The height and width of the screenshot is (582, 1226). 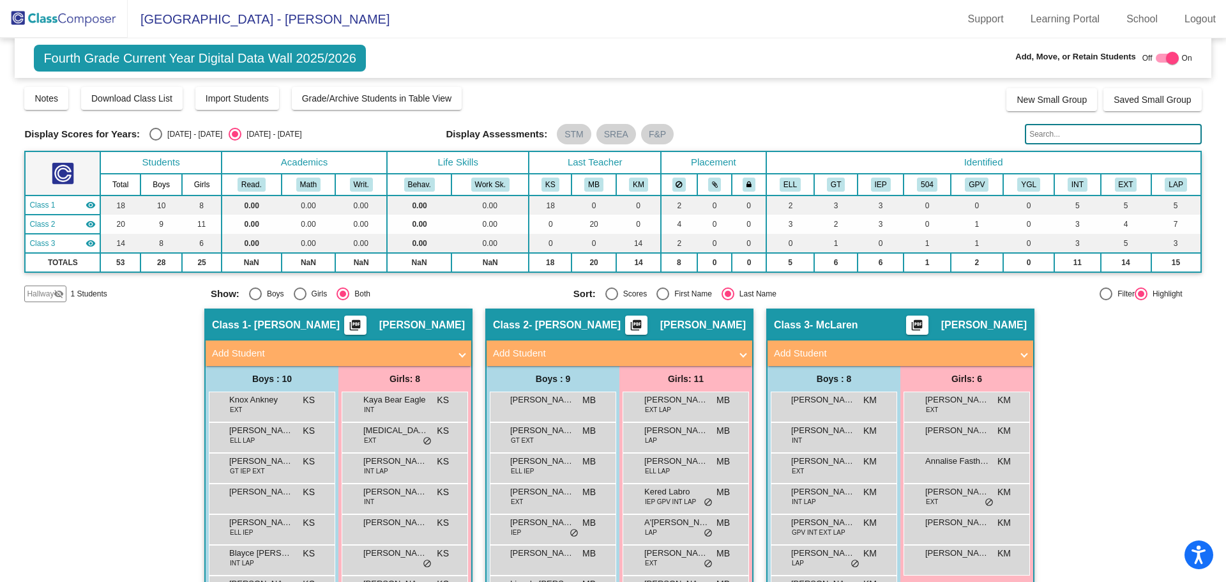 What do you see at coordinates (63, 205) in the screenshot?
I see `td: Kate Stevenson - Stevenson` at bounding box center [63, 205].